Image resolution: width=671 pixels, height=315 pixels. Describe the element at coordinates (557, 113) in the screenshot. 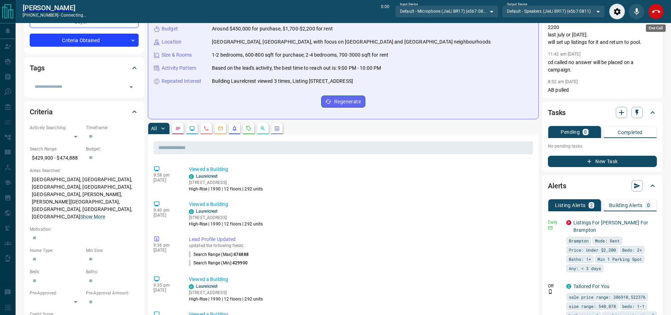

I see `h2: Tasks` at that location.